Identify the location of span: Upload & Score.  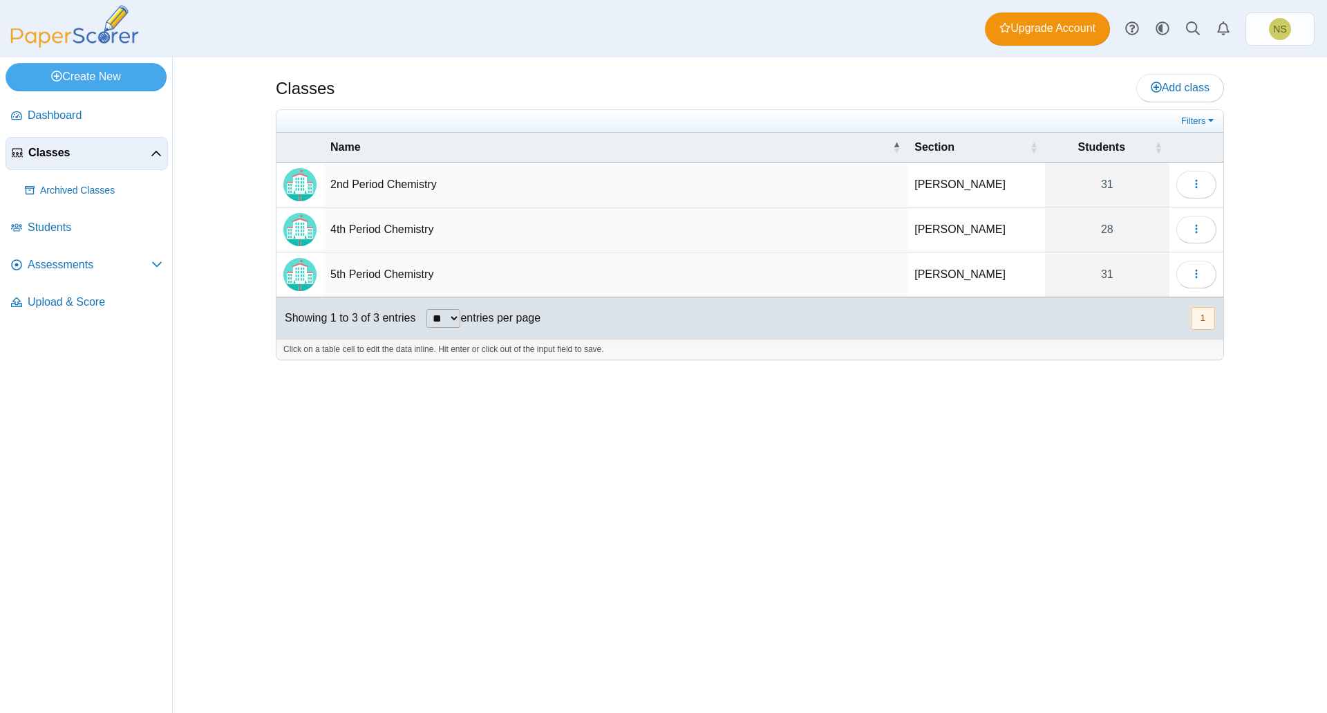
(95, 302).